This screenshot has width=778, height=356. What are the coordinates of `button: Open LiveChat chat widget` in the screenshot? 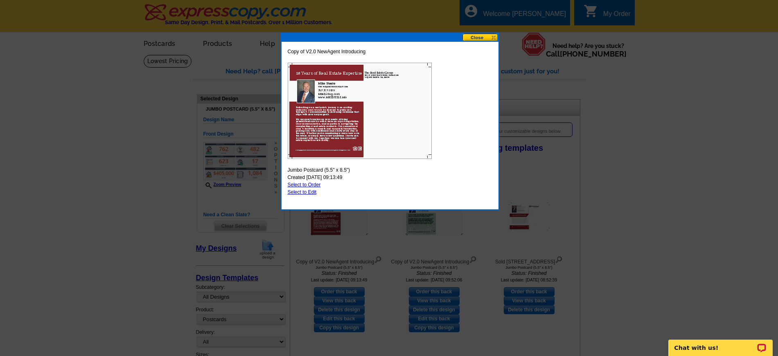 It's located at (99, 18).